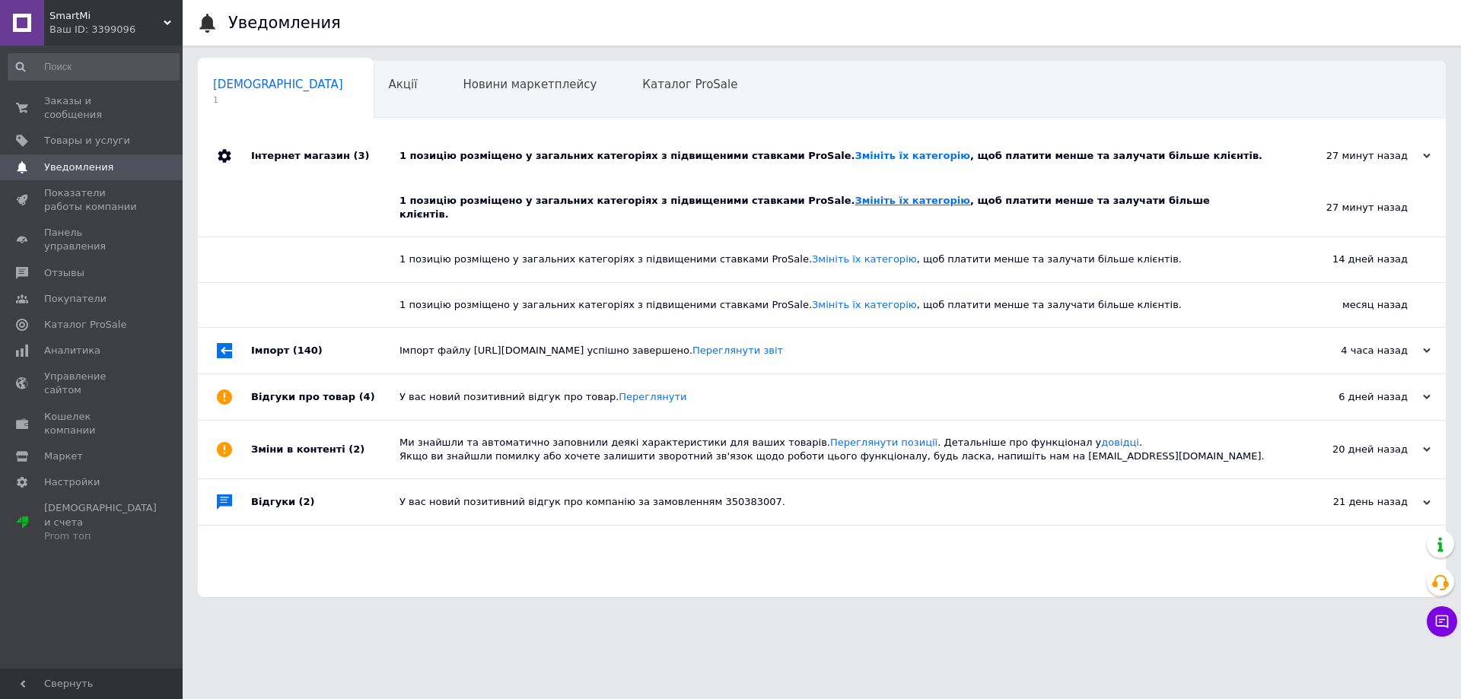 Image resolution: width=1461 pixels, height=699 pixels. Describe the element at coordinates (92, 424) in the screenshot. I see `span: Кошелек компании` at that location.